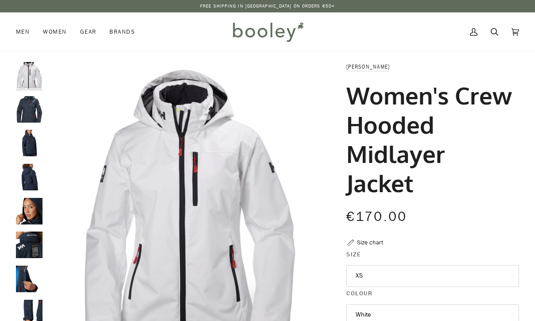 The image size is (535, 321). Describe the element at coordinates (359, 293) in the screenshot. I see `span: Colour` at that location.